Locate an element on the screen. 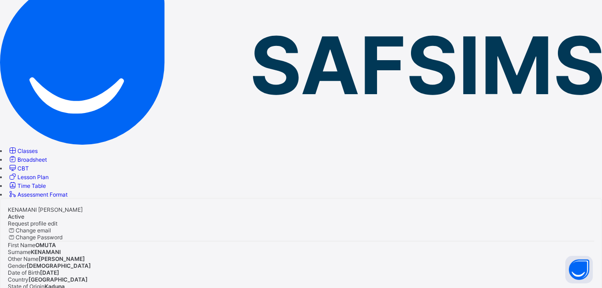  span: Time Table is located at coordinates (32, 186).